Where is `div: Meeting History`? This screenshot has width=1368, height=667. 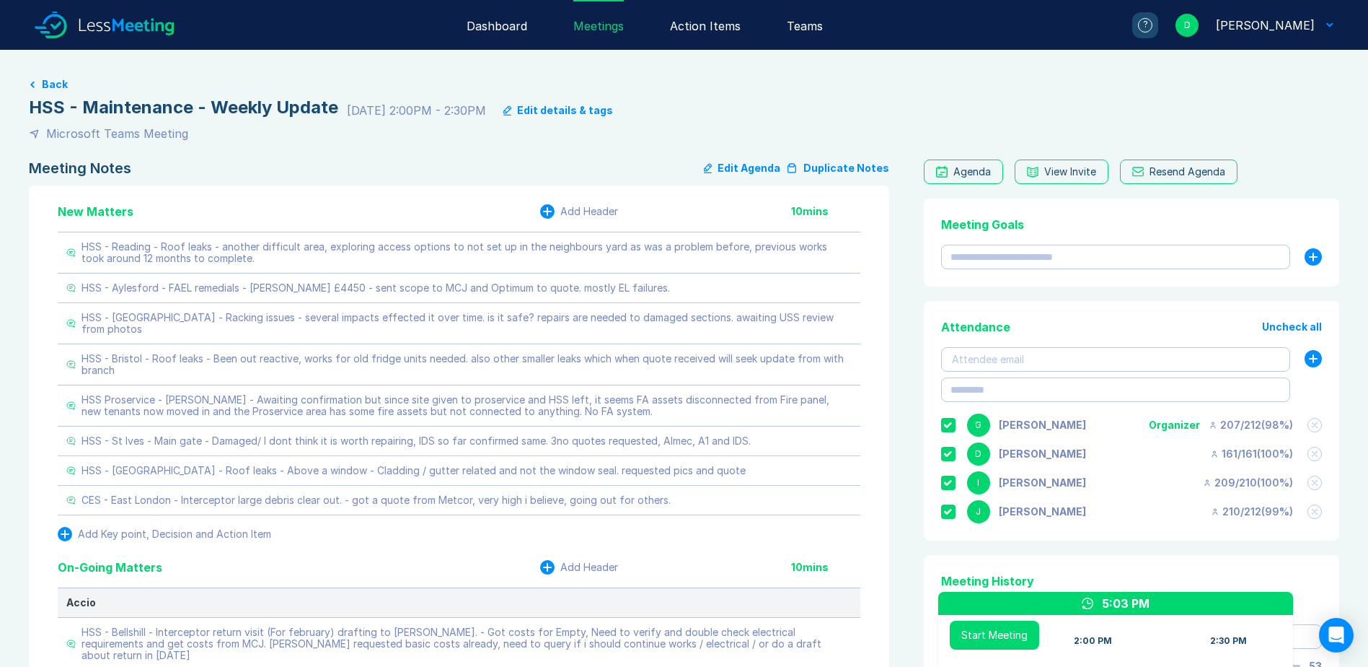 div: Meeting History is located at coordinates (1132, 581).